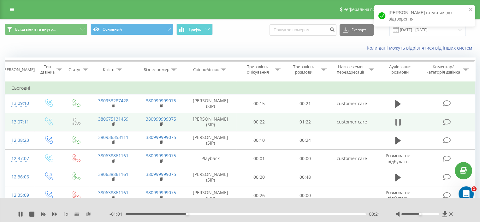 This screenshot has height=222, width=480. What do you see at coordinates (259, 158) in the screenshot?
I see `td: 00:01` at bounding box center [259, 158].